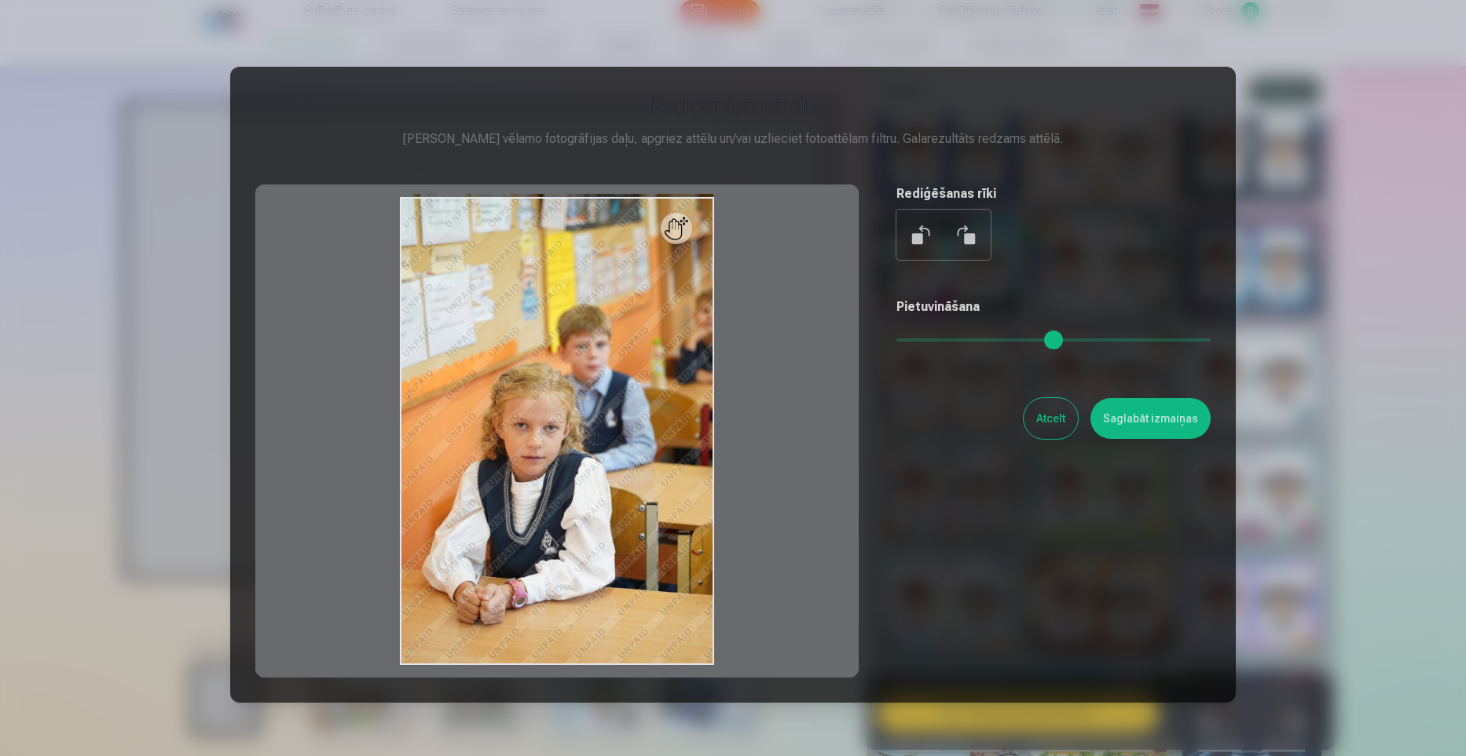 The width and height of the screenshot is (1466, 756). I want to click on button: Atcelt, so click(1050, 419).